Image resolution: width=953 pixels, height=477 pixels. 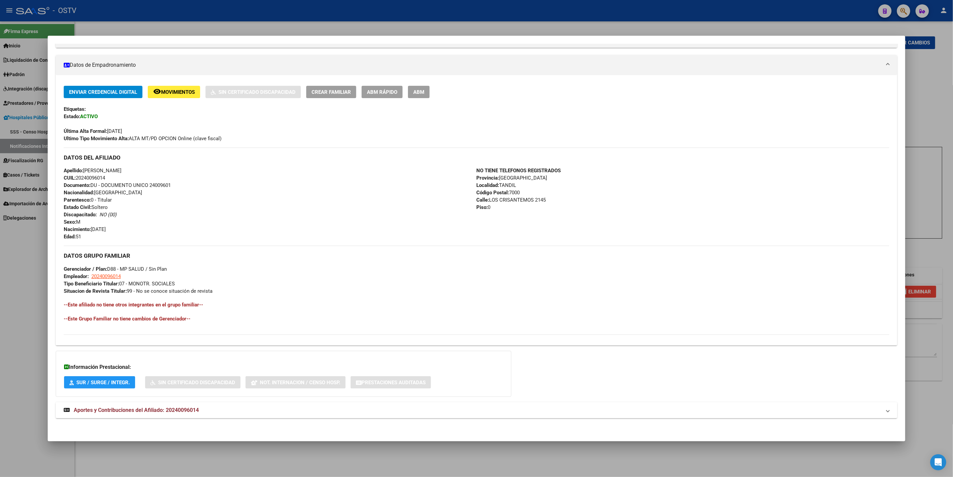 I want to click on strong: Localidad:, so click(x=488, y=185).